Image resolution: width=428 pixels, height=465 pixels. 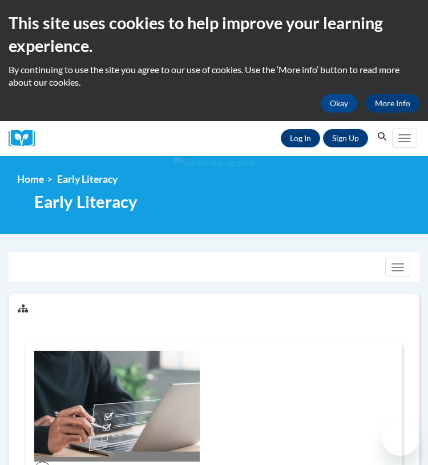 I want to click on button: Okay, so click(x=339, y=103).